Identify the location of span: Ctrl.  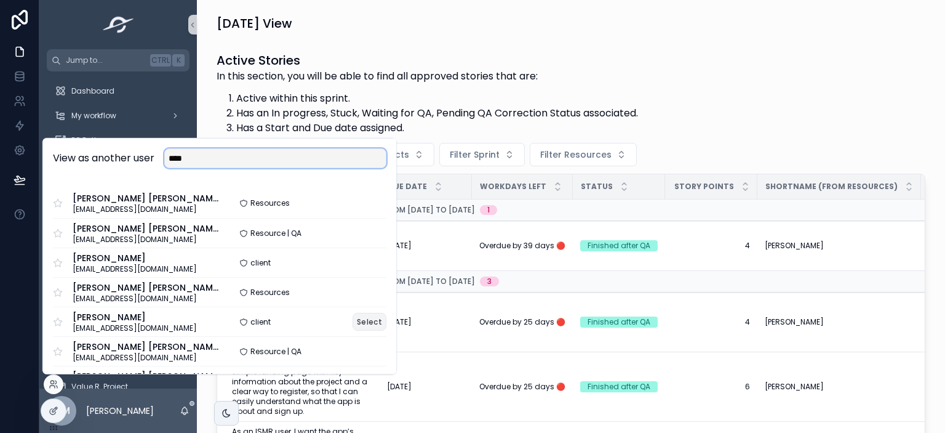
(161, 60).